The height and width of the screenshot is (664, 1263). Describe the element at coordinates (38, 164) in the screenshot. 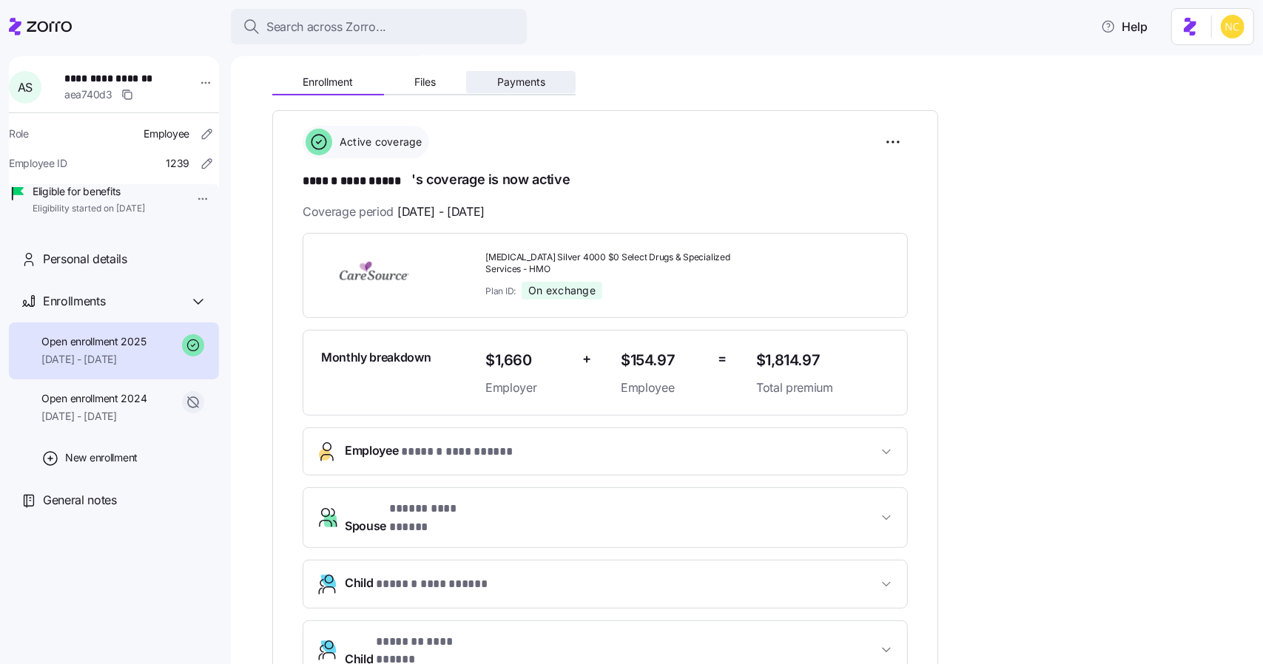

I see `span: Employee ID` at that location.